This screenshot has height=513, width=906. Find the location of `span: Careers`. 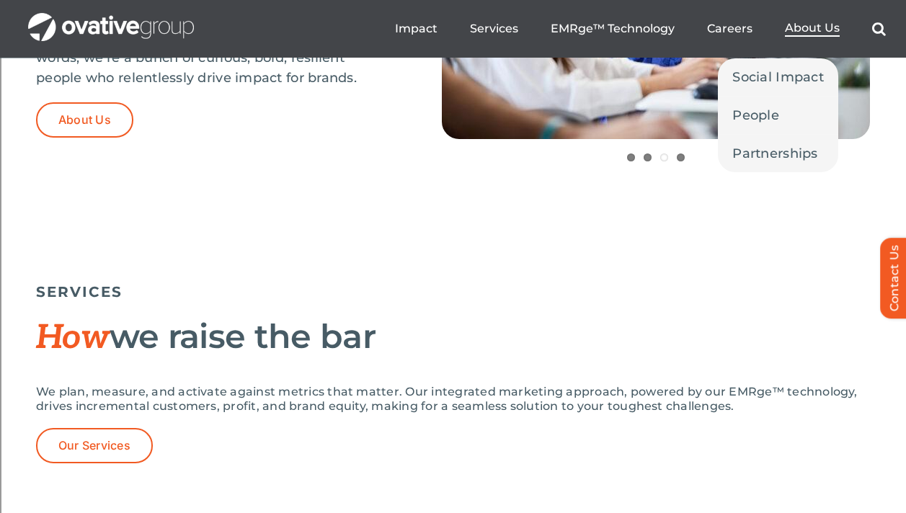

span: Careers is located at coordinates (729, 29).